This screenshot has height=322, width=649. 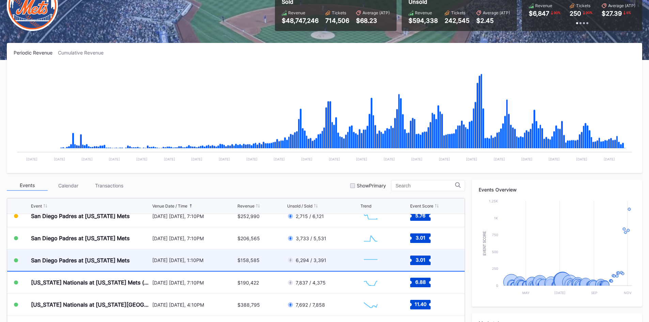 What do you see at coordinates (422, 206) in the screenshot?
I see `div: Event Score` at bounding box center [422, 206].